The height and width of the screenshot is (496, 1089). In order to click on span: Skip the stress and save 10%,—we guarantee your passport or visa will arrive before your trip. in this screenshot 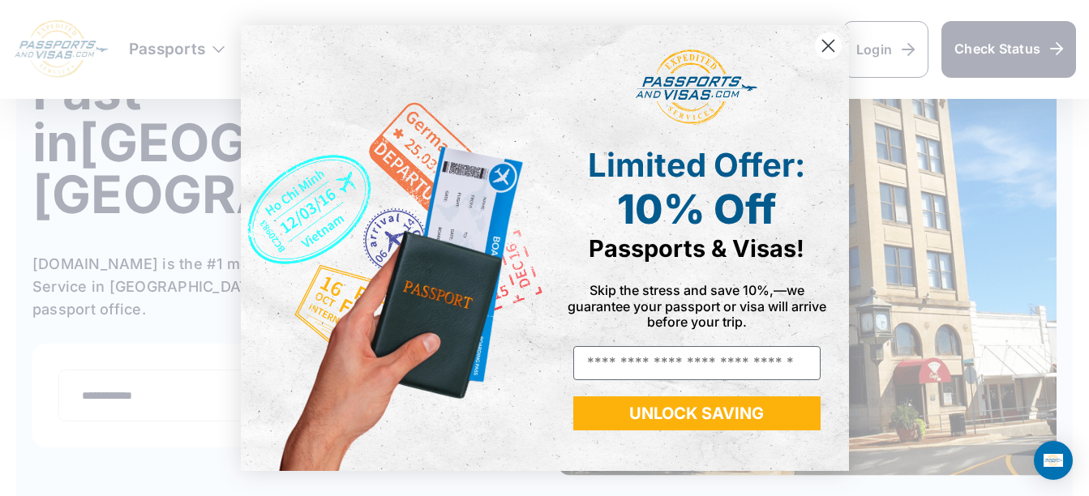, I will do `click(696, 306)`.